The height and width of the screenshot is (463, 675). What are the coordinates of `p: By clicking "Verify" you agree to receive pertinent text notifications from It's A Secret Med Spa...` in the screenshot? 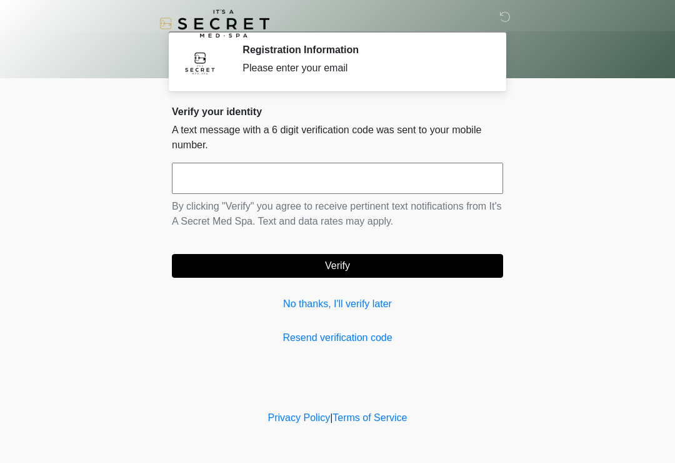 It's located at (338, 214).